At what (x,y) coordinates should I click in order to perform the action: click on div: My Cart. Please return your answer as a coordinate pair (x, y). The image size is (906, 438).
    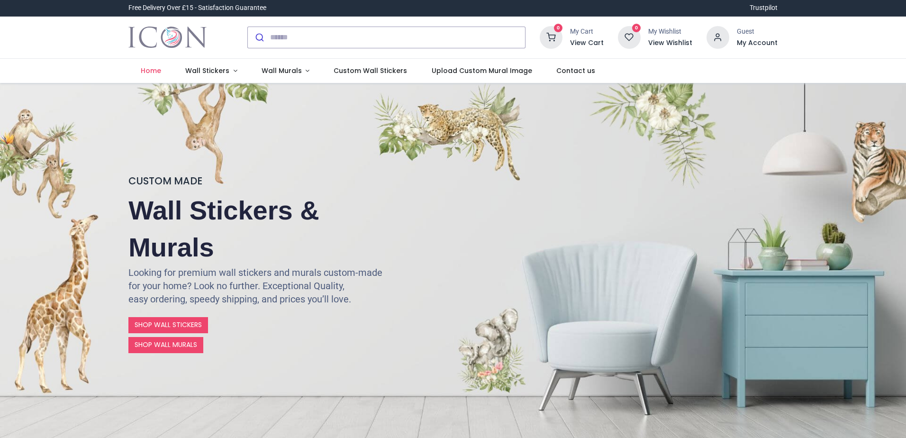
    Looking at the image, I should click on (586, 32).